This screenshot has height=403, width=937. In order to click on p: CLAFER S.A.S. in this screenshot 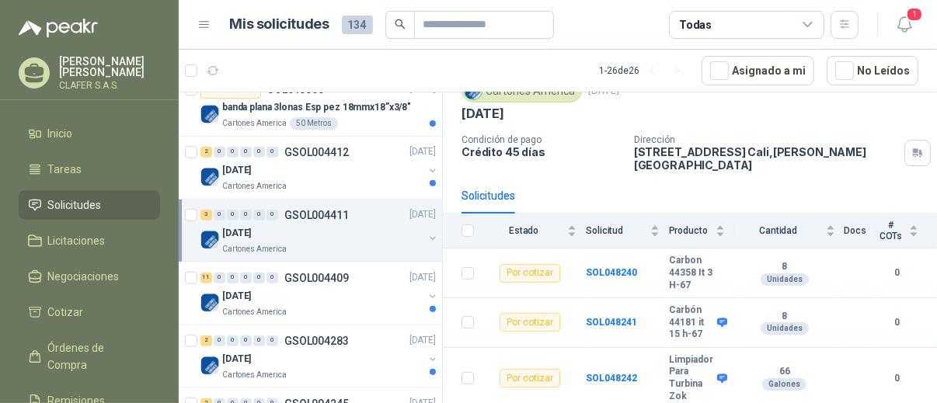, I will do `click(110, 85)`.